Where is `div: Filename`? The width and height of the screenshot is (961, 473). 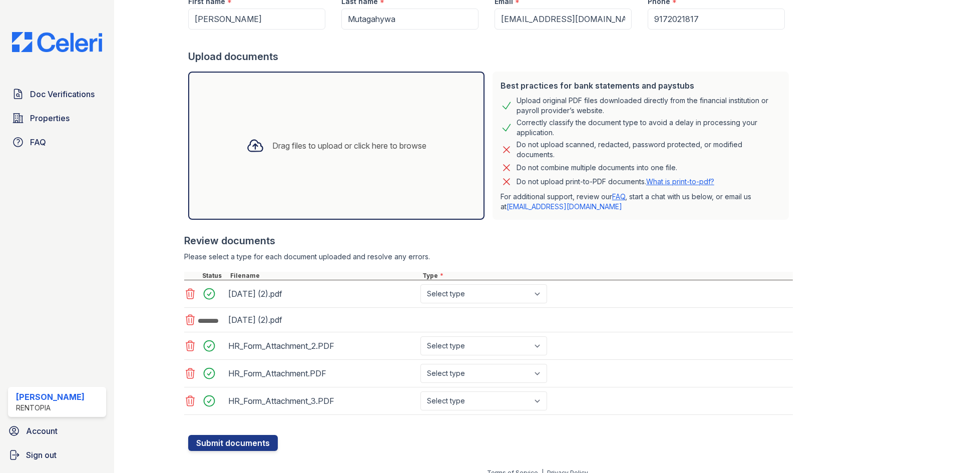 div: Filename is located at coordinates (324, 276).